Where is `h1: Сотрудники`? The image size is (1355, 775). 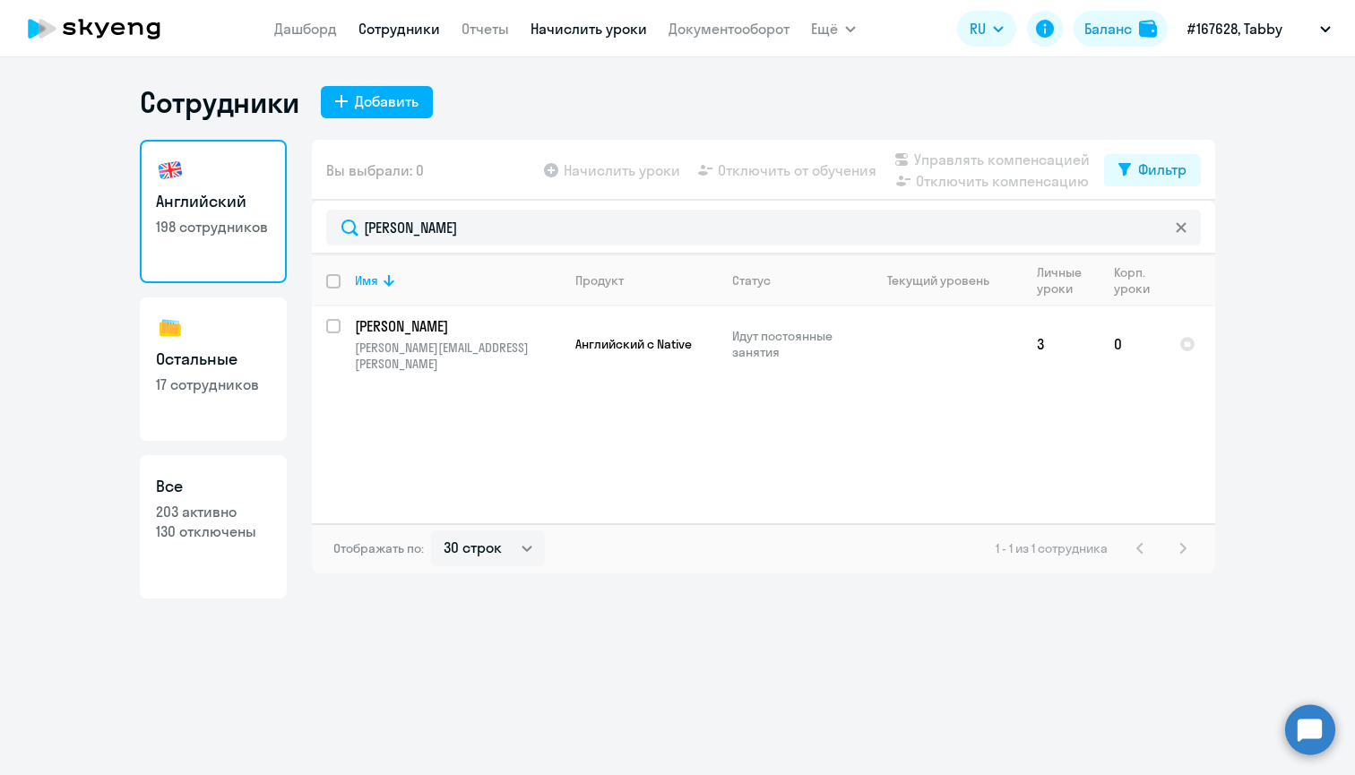
h1: Сотрудники is located at coordinates (220, 102).